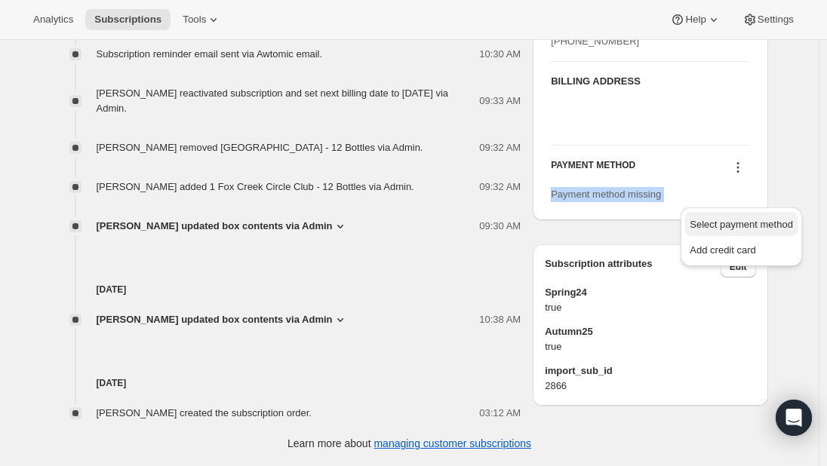 The width and height of the screenshot is (827, 466). What do you see at coordinates (593, 169) in the screenshot?
I see `h3: PAYMENT METHOD` at bounding box center [593, 169].